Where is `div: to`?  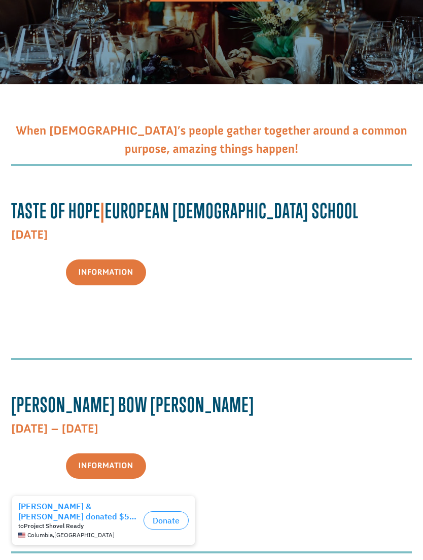
div: to is located at coordinates (79, 35).